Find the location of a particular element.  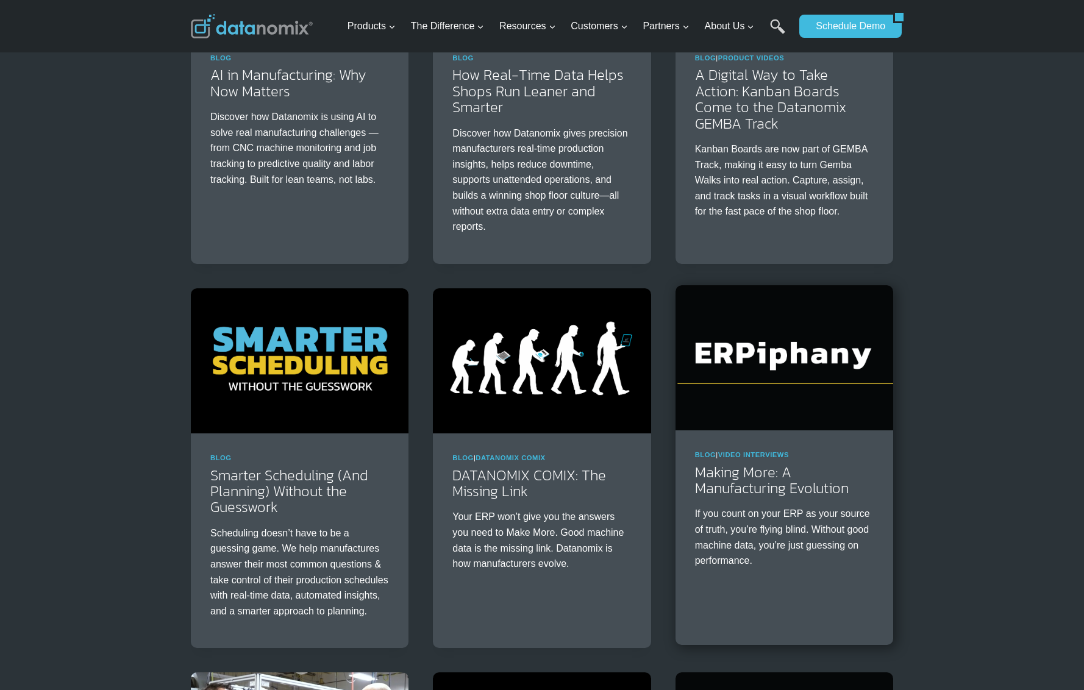

p: Discover how Datanomix gives precision manufacturers real-time production insights, helps reduce ... is located at coordinates (542, 180).